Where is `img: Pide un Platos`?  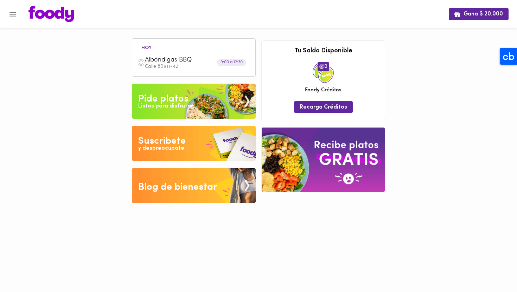
img: Pide un Platos is located at coordinates (194, 101).